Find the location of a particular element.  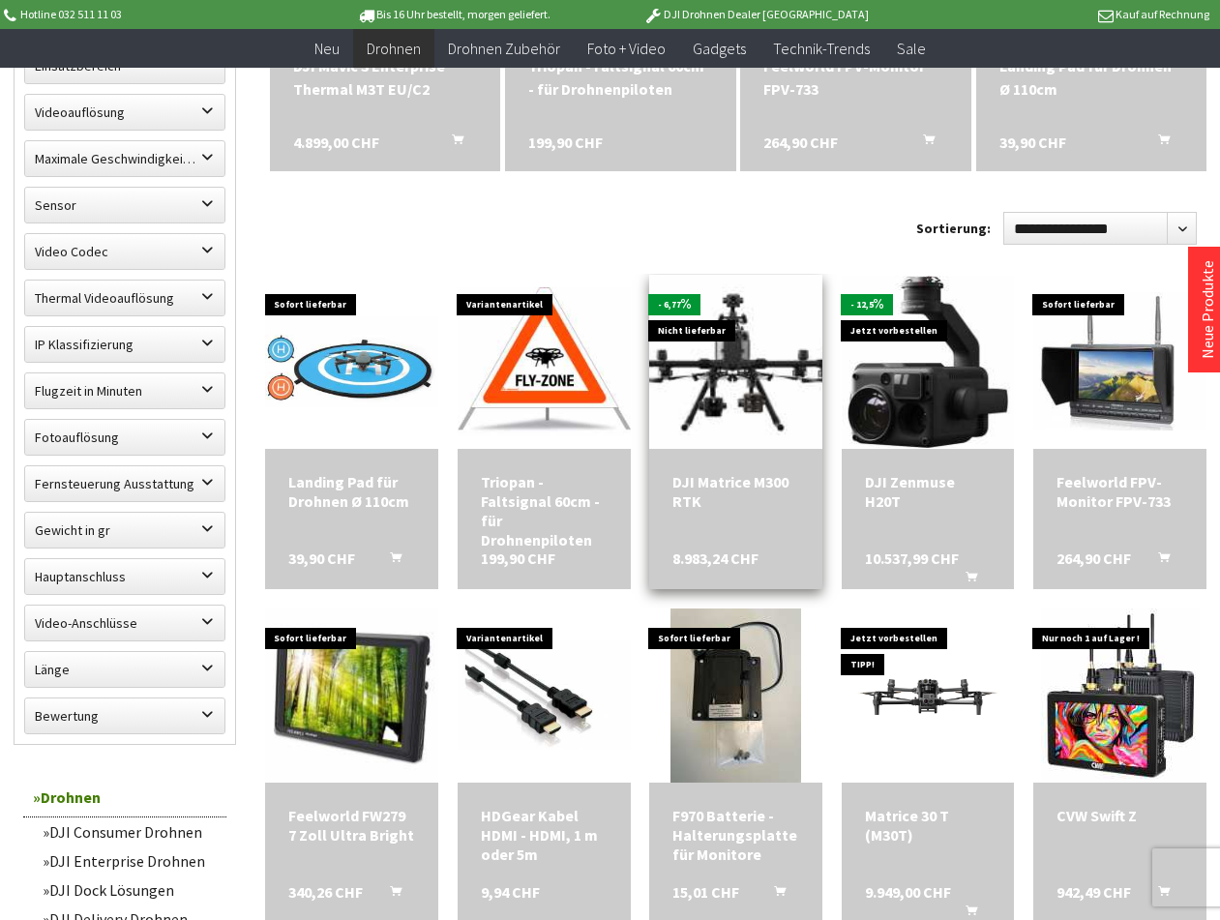

span: Sale is located at coordinates (911, 48).